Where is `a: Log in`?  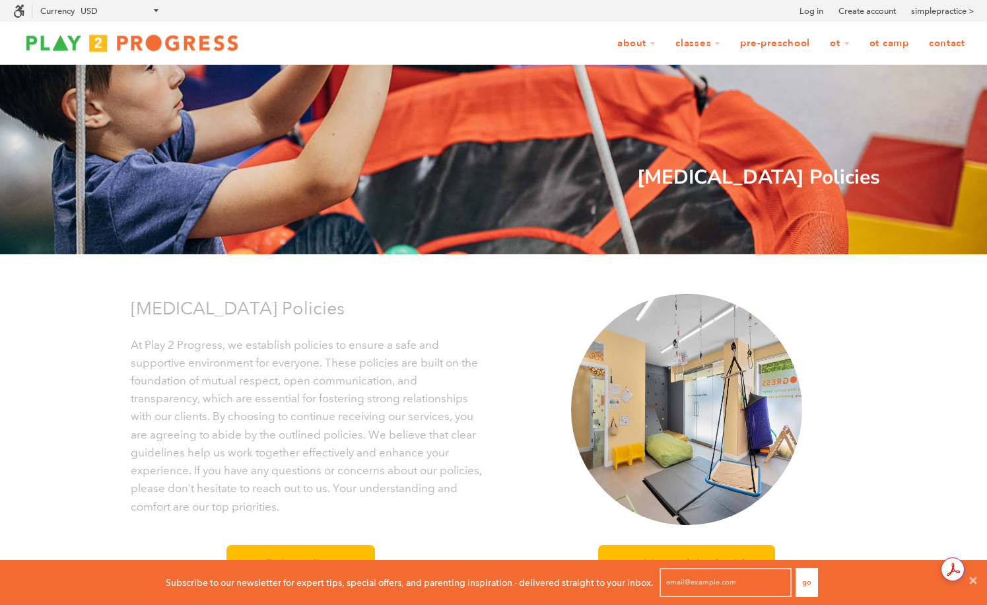 a: Log in is located at coordinates (812, 11).